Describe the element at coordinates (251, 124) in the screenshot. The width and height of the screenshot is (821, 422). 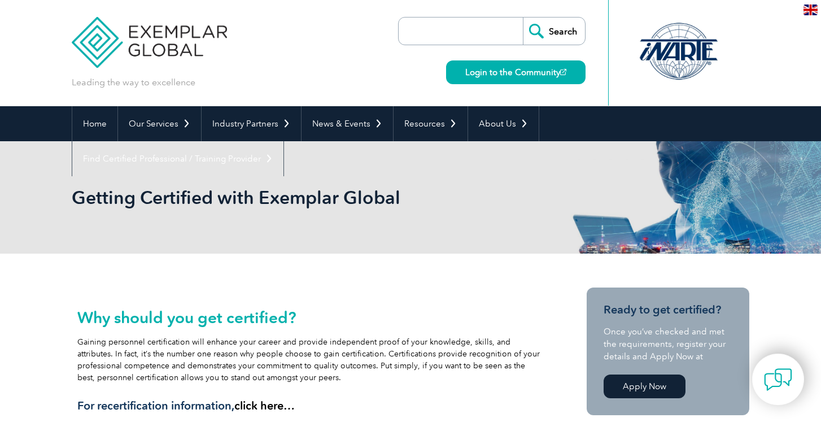
I see `a: Industry Partners` at that location.